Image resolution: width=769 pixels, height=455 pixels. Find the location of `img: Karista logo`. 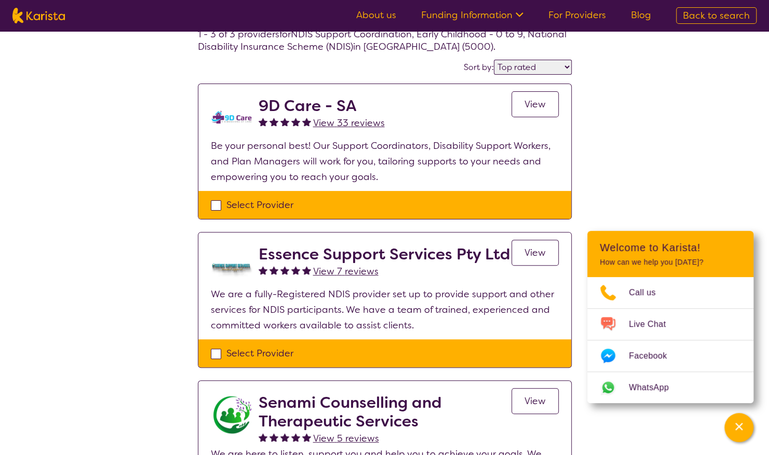

img: Karista logo is located at coordinates (38, 16).